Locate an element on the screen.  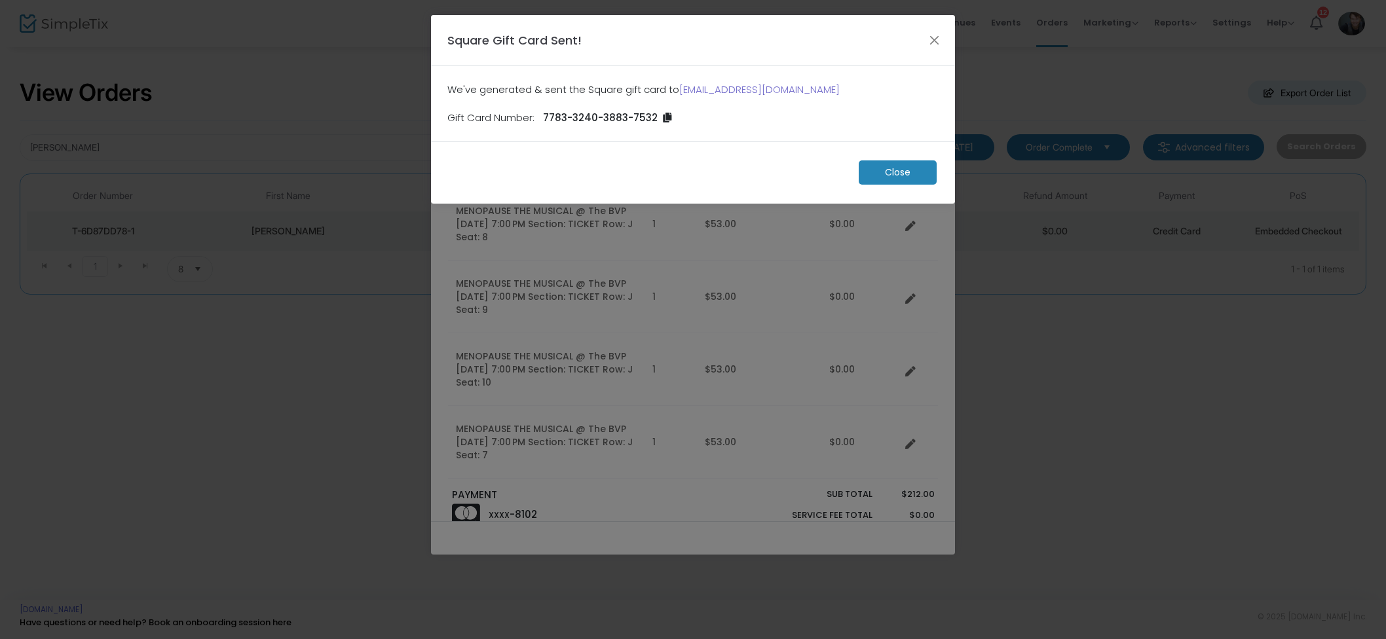
span: 7783-3240-3883-7532 is located at coordinates (600, 117).